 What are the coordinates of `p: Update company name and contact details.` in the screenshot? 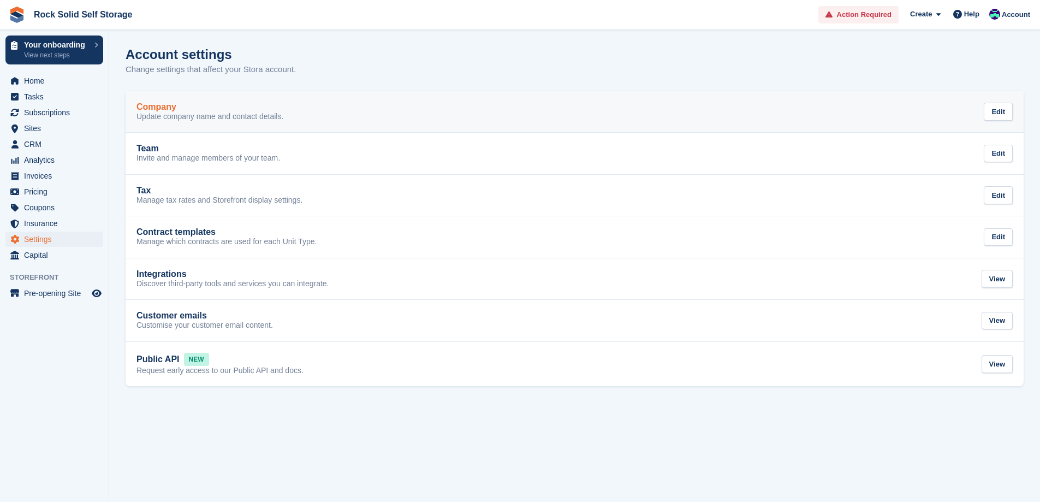 It's located at (210, 117).